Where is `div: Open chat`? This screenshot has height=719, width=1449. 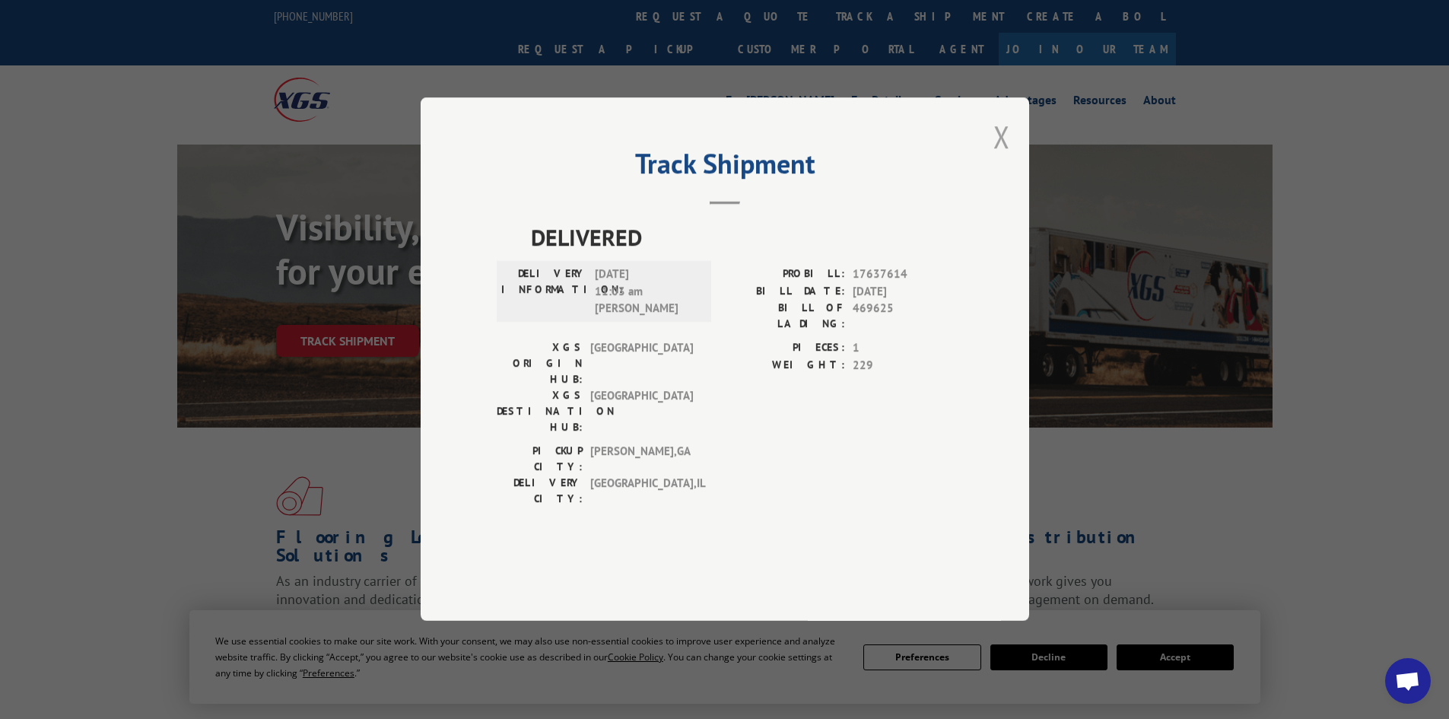
div: Open chat is located at coordinates (1408, 681).